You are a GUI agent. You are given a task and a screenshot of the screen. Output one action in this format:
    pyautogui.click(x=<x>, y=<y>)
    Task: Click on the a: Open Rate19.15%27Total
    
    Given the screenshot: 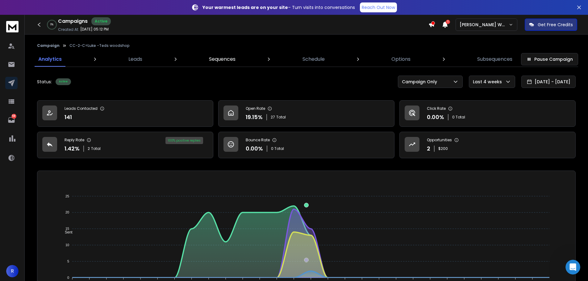 What is the action you would take?
    pyautogui.click(x=306, y=114)
    